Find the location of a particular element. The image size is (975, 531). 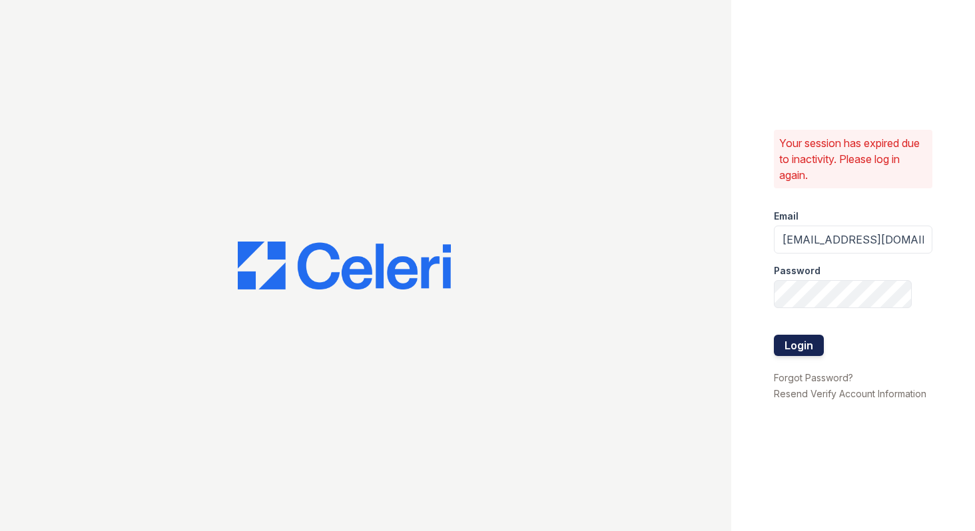

img: CE_Logo_Blue-a8612792a0a2168367f1c8372b55b34899dd931a85d93a1a3d3e32e68fde9ad4.png is located at coordinates (344, 266).